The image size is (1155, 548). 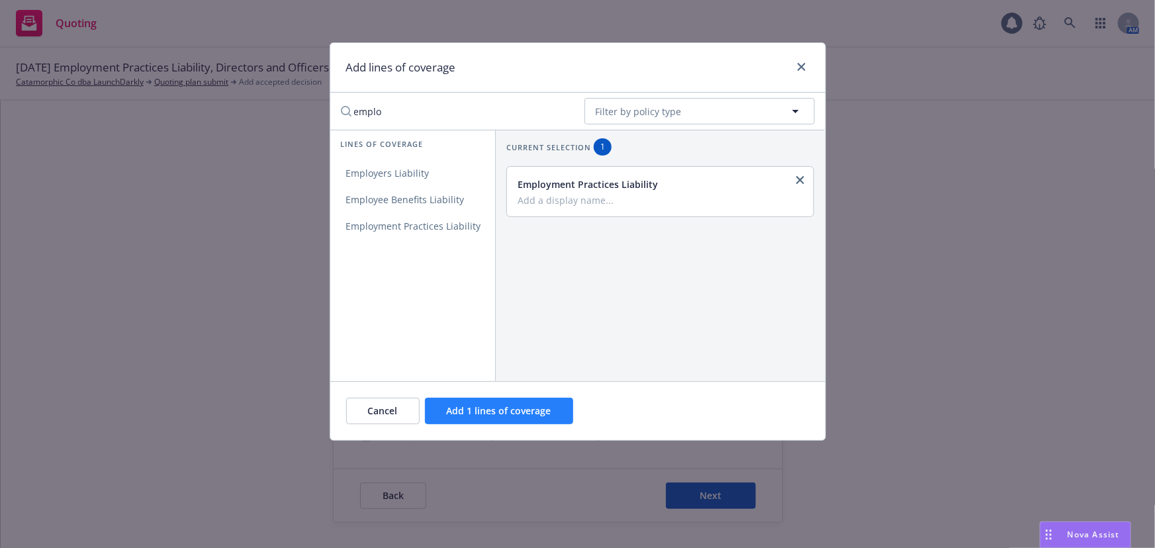 I want to click on span: Cancel, so click(x=383, y=410).